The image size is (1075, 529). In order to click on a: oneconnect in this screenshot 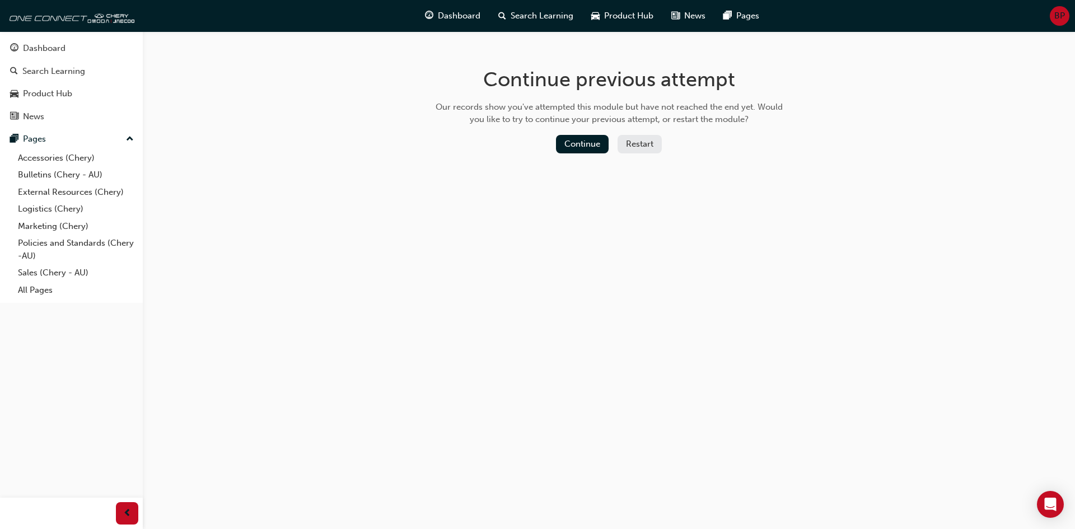, I will do `click(70, 16)`.